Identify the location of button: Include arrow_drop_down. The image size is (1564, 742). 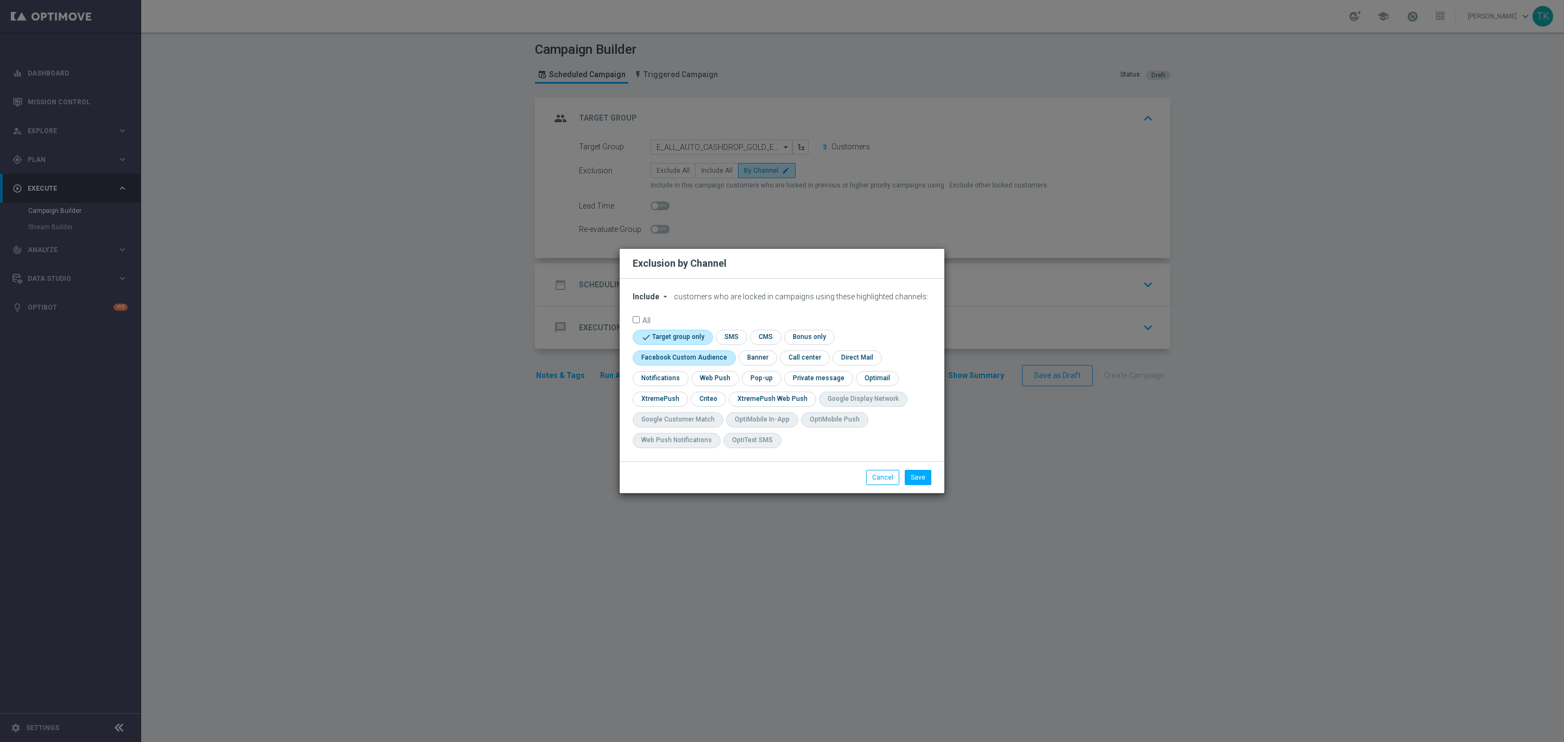
(652, 297).